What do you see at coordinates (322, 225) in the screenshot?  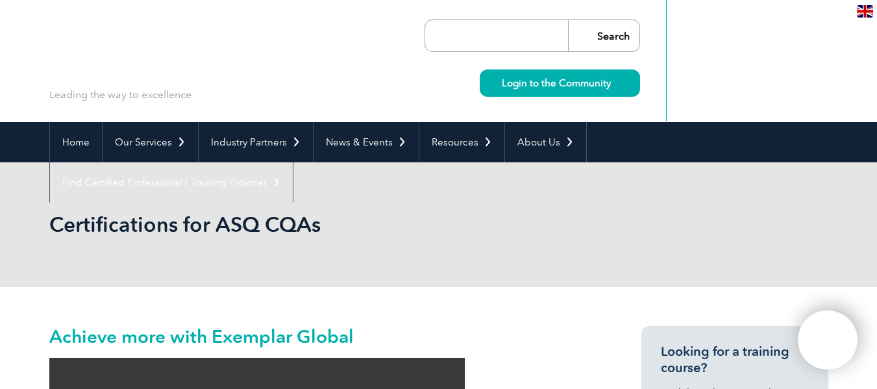 I see `h2: Certifications for ASQ CQAs` at bounding box center [322, 225].